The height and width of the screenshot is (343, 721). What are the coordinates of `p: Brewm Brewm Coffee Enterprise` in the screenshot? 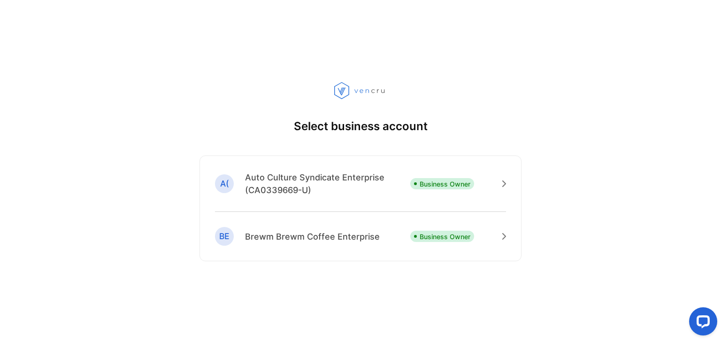 It's located at (312, 236).